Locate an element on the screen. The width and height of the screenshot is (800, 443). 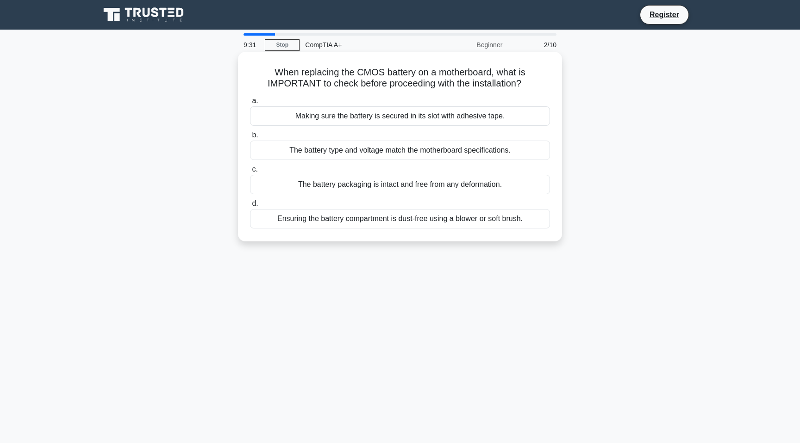
a: Register is located at coordinates (664, 14).